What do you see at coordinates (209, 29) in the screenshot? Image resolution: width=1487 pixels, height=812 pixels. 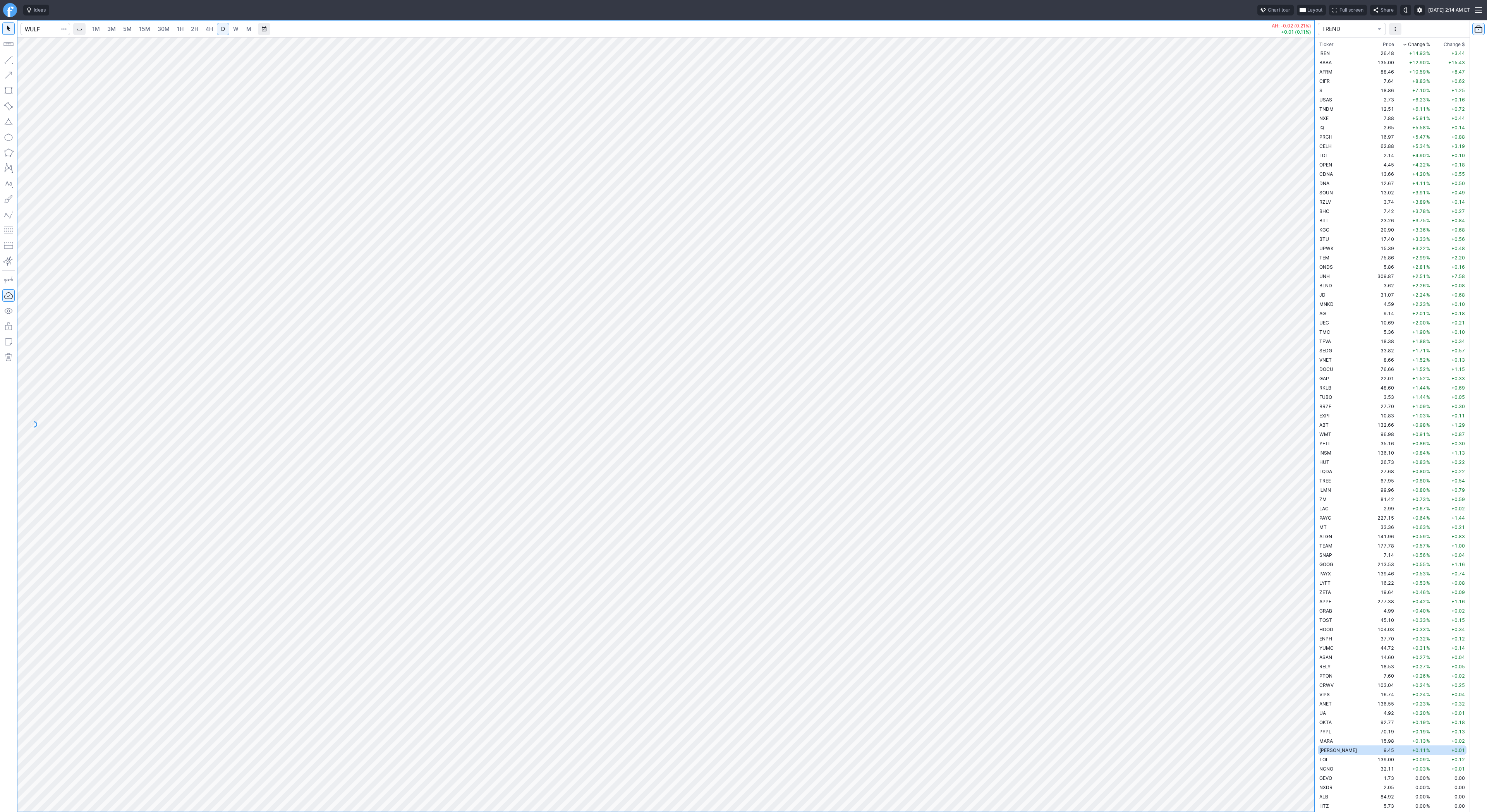 I see `span: 4H` at bounding box center [209, 29].